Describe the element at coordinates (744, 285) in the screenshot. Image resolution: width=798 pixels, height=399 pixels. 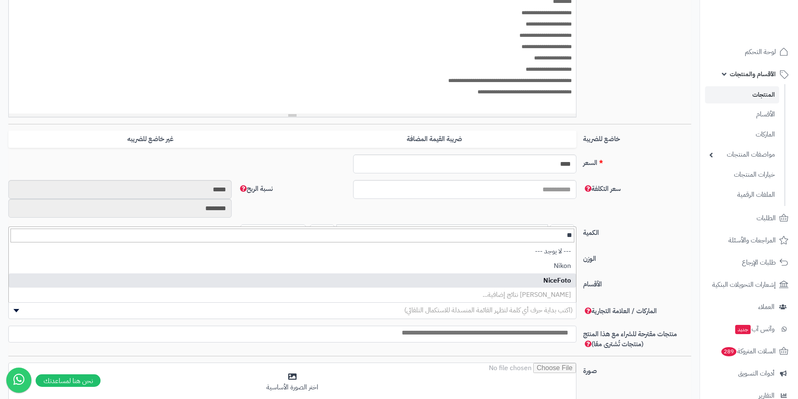
I see `span: إشعارات التحويلات البنكية` at that location.